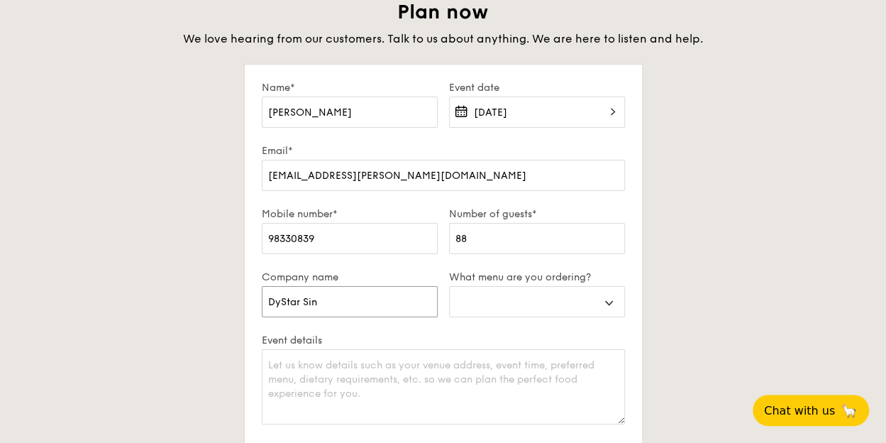 The width and height of the screenshot is (886, 443). Describe the element at coordinates (537, 214) in the screenshot. I see `label: Number of guests*` at that location.